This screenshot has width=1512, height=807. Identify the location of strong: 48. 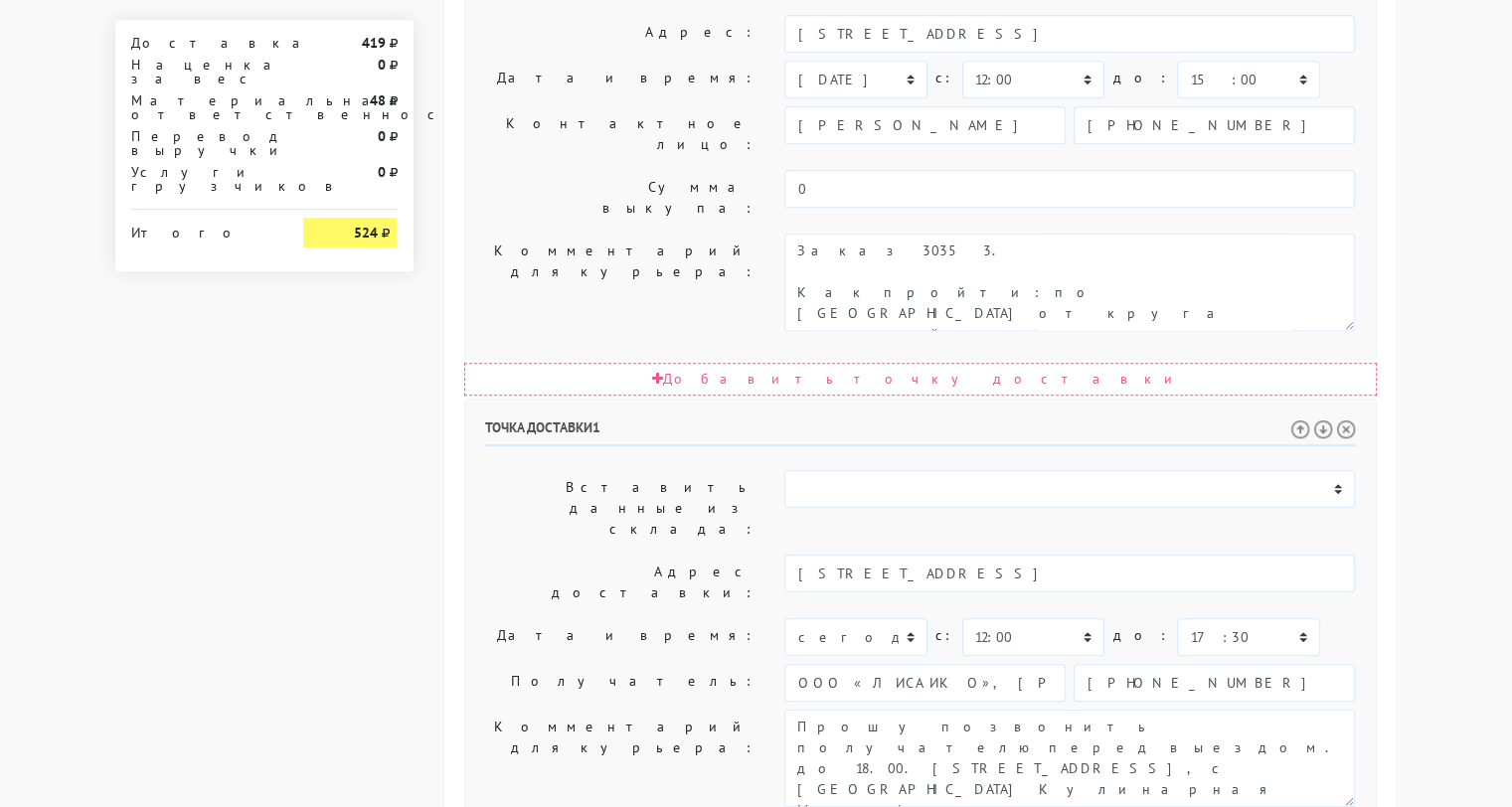
(376, 101).